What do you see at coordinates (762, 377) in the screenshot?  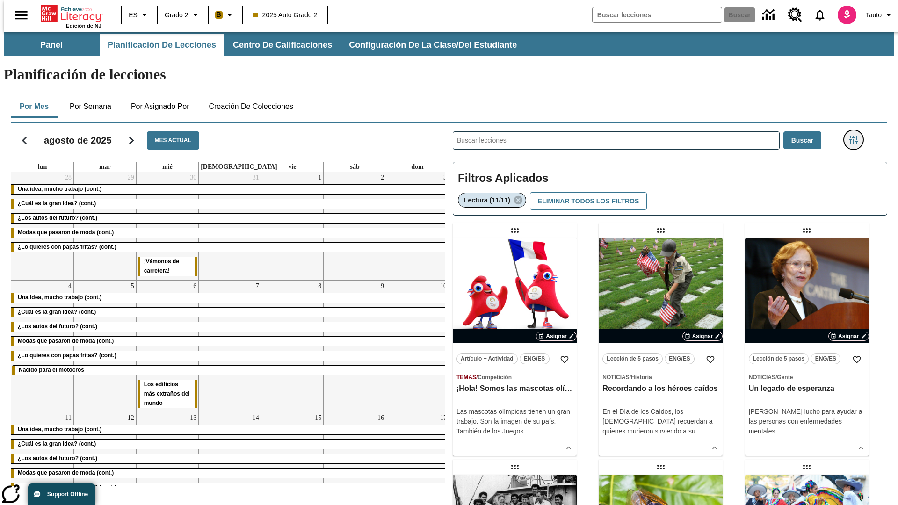 I see `span: Noticias` at bounding box center [762, 377].